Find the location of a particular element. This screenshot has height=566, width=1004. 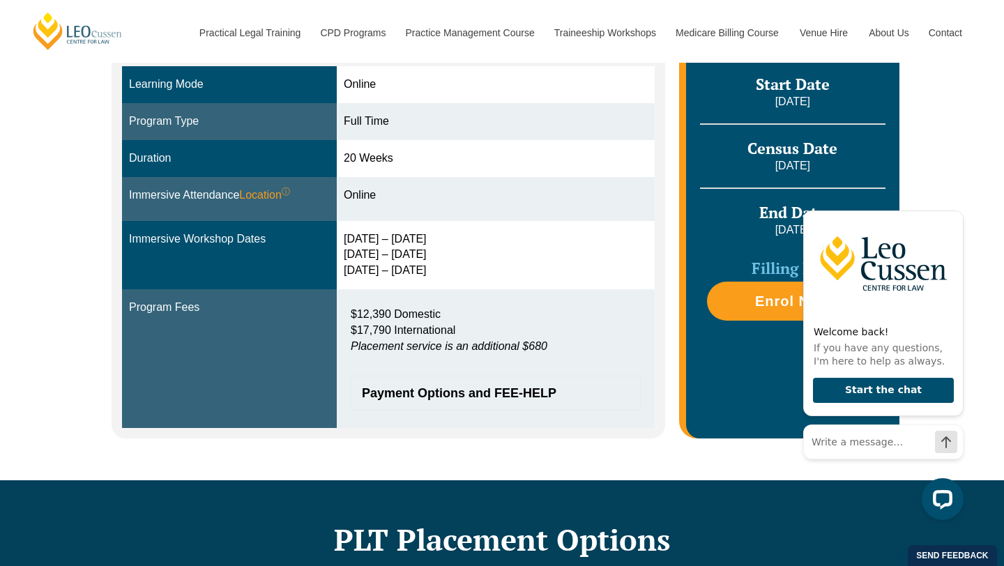

a: Enrol Now is located at coordinates (793, 301).